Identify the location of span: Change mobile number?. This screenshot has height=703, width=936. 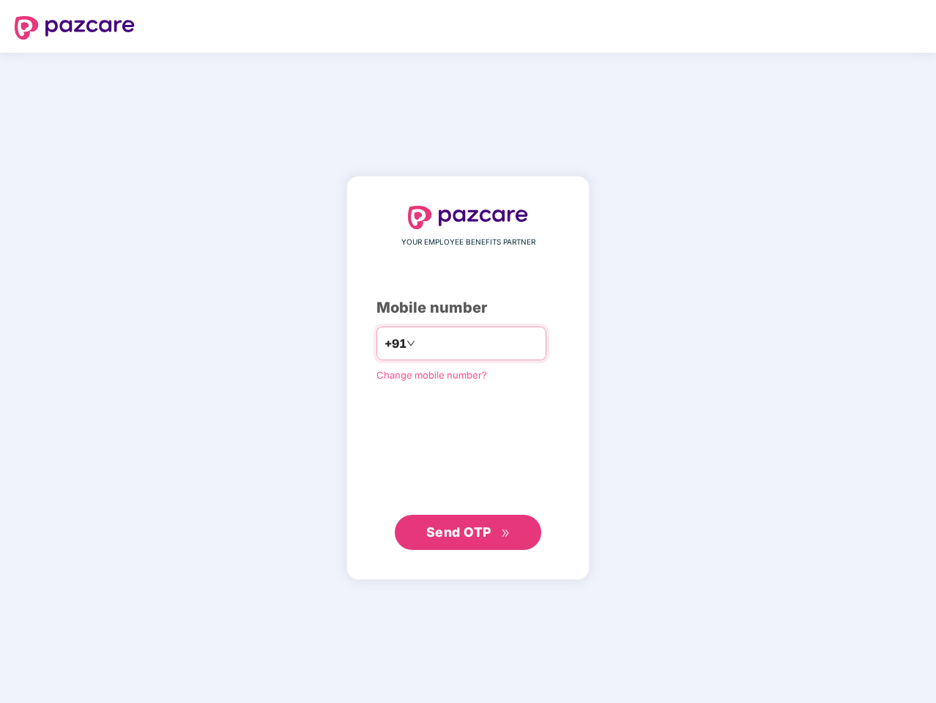
(431, 375).